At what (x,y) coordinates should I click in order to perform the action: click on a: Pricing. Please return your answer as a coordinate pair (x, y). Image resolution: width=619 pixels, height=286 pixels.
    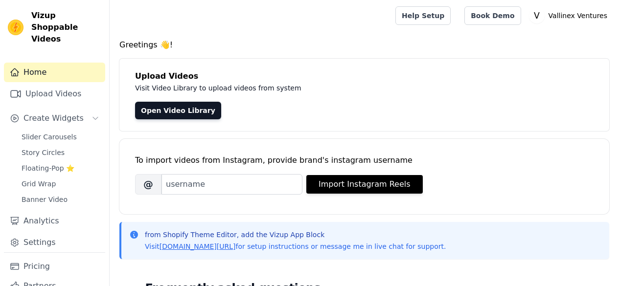
    Looking at the image, I should click on (54, 267).